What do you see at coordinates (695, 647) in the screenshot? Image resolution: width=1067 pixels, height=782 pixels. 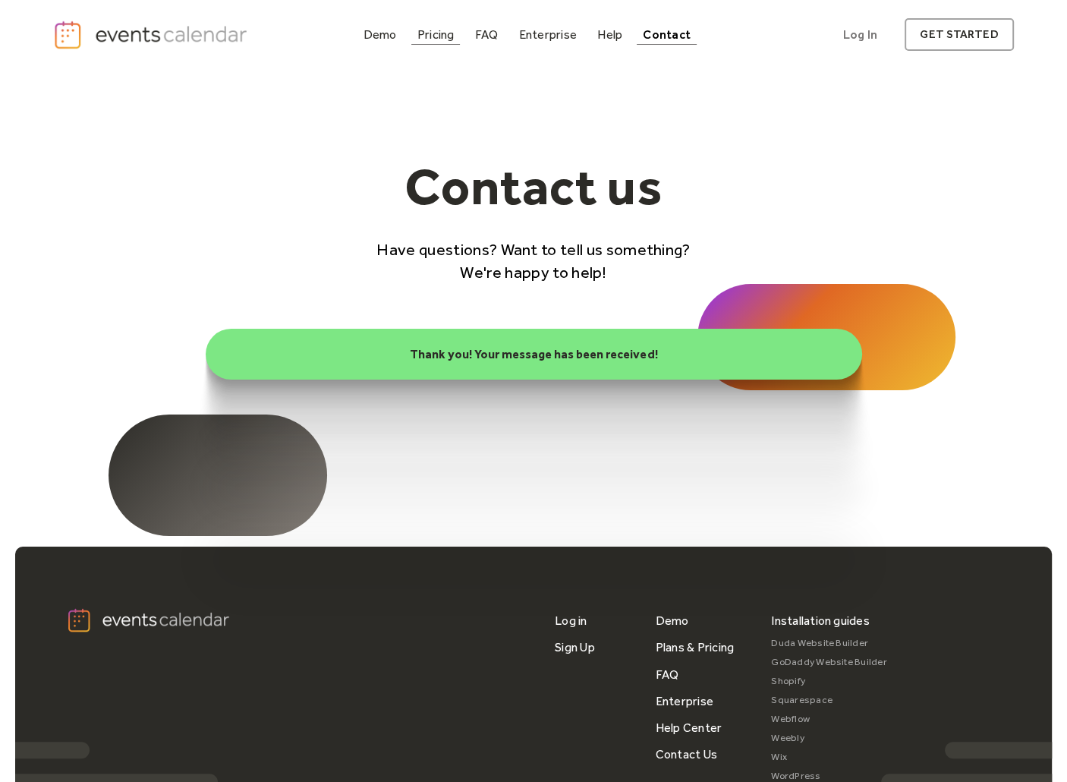 I see `a: Plans & Pricing` at bounding box center [695, 647].